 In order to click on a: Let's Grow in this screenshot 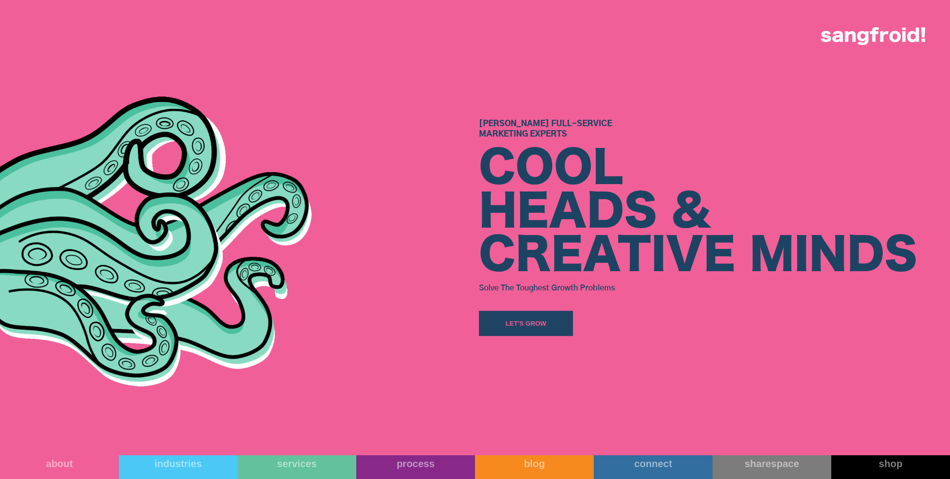, I will do `click(526, 323)`.